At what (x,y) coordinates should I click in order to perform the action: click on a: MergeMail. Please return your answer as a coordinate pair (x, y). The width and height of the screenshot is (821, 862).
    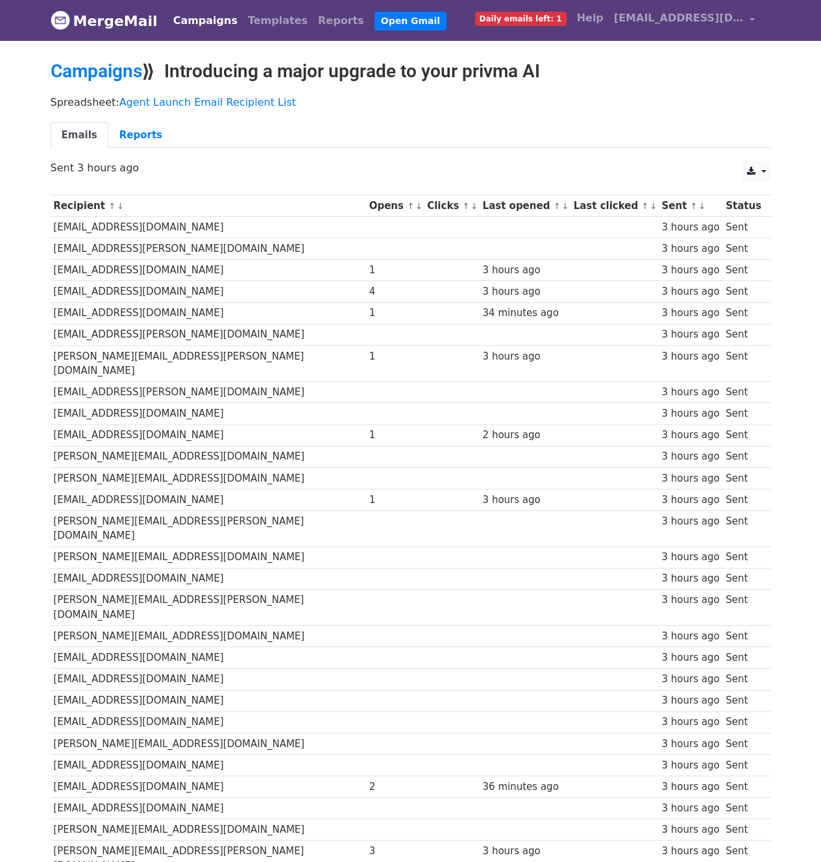
    Looking at the image, I should click on (104, 21).